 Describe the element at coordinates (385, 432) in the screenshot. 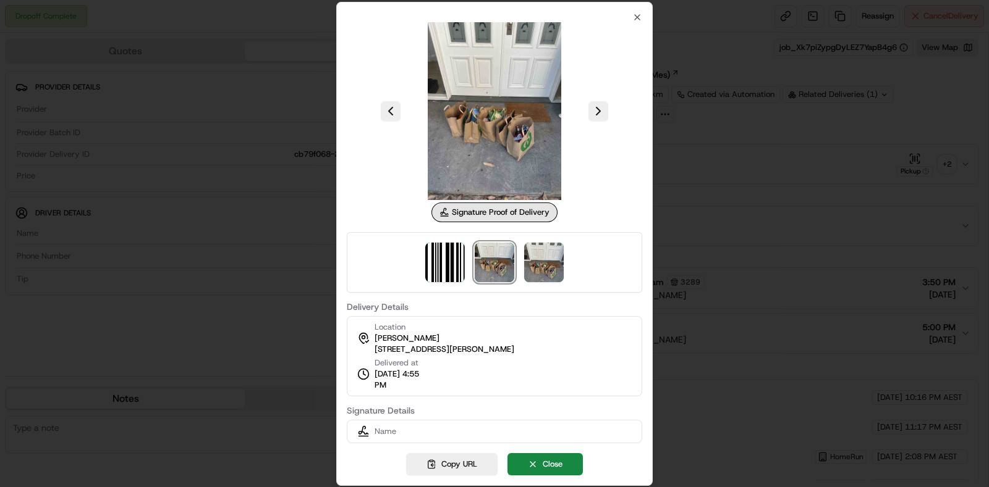

I see `span: Name` at that location.